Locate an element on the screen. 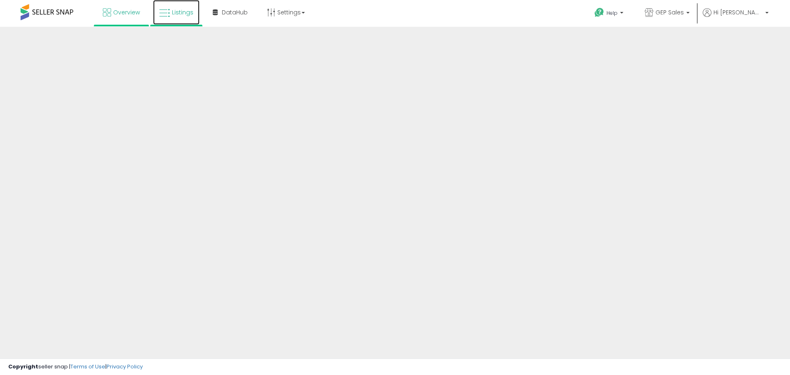  span: DataHub is located at coordinates (235, 12).